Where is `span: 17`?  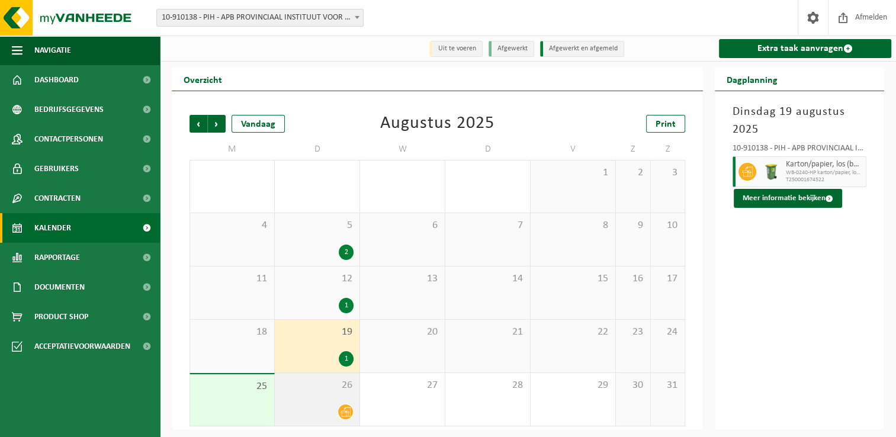
span: 17 is located at coordinates (668, 279).